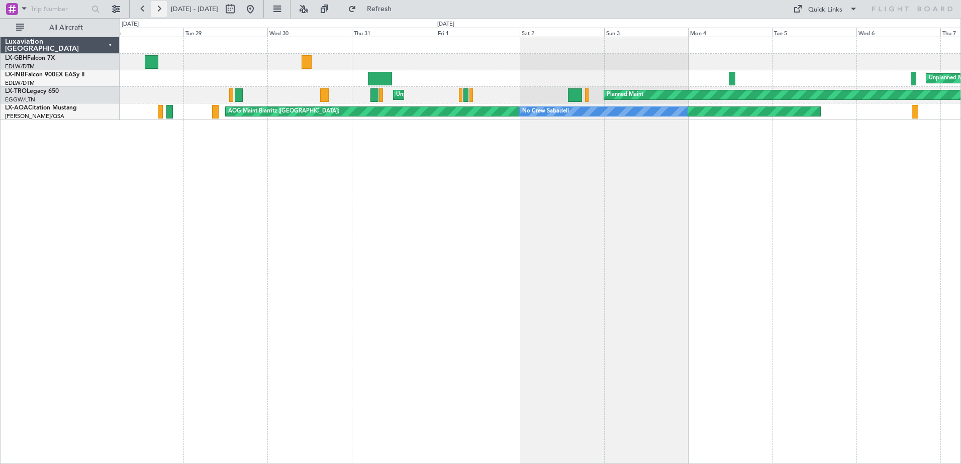  I want to click on span: LX-GBH, so click(16, 58).